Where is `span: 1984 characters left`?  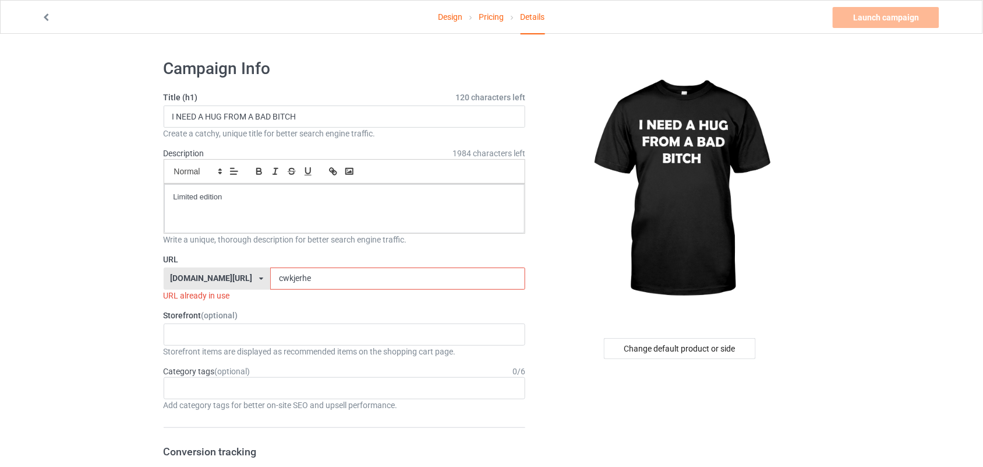
span: 1984 characters left is located at coordinates (489, 153).